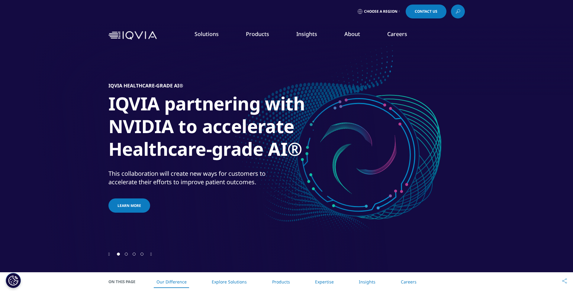 The width and height of the screenshot is (573, 291). I want to click on div: 1 / 4, so click(287, 148).